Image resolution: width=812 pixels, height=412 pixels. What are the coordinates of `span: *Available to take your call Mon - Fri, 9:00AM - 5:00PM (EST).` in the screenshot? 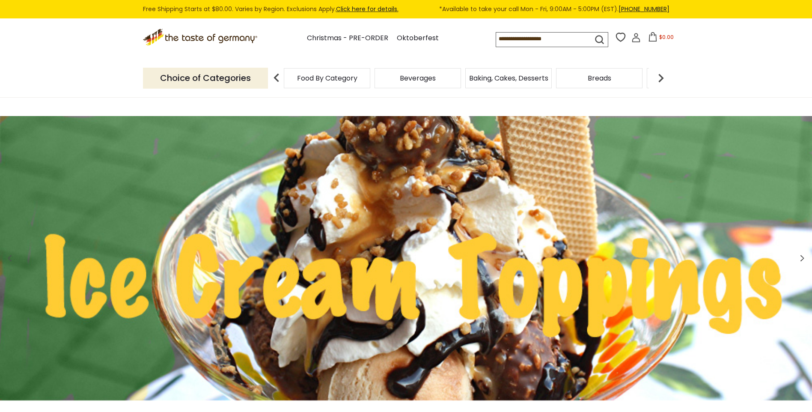 It's located at (554, 9).